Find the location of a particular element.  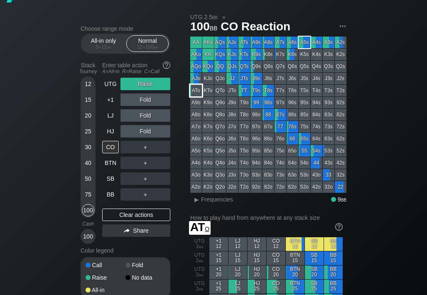

div: A2s is located at coordinates (341, 42).